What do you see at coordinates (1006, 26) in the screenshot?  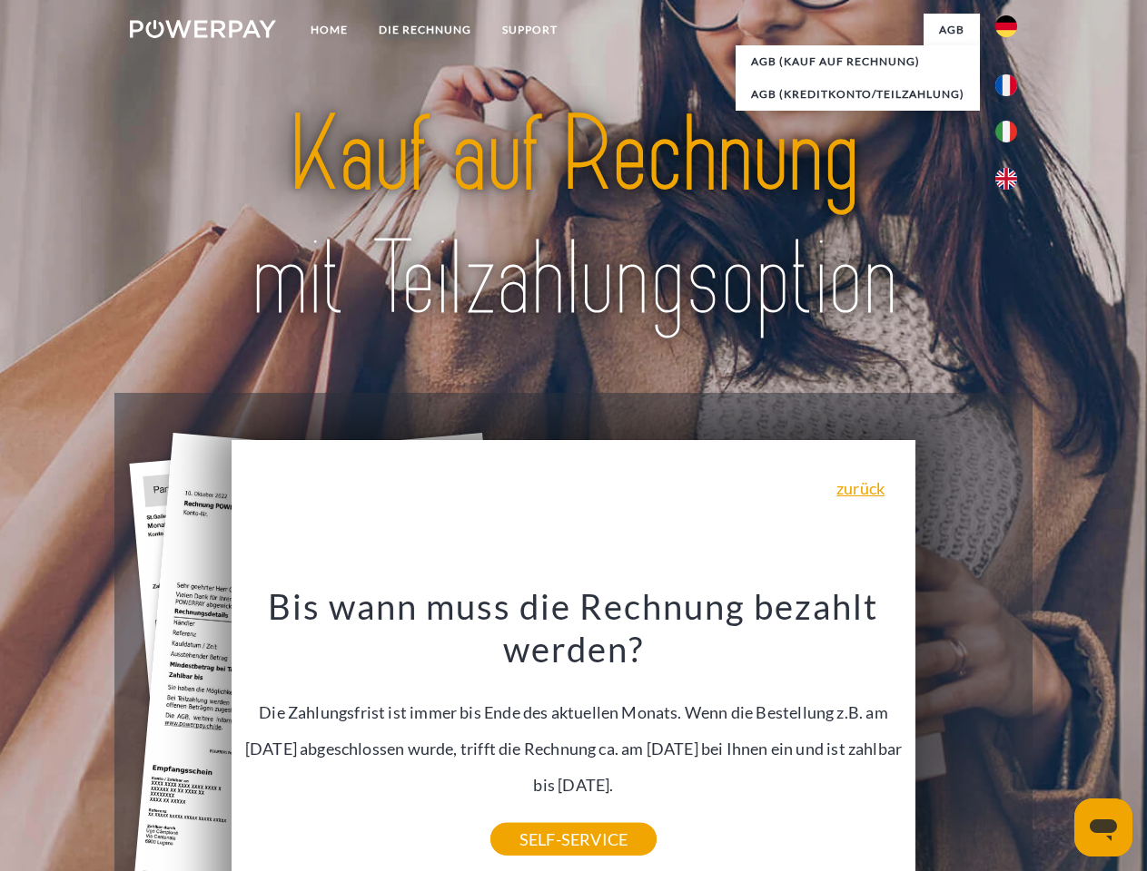 I see `img: de` at bounding box center [1006, 26].